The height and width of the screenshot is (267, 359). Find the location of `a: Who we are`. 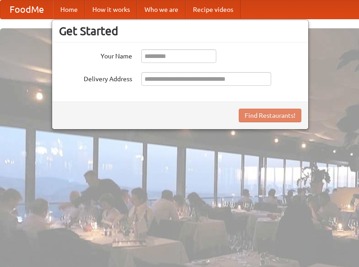

a: Who we are is located at coordinates (161, 10).